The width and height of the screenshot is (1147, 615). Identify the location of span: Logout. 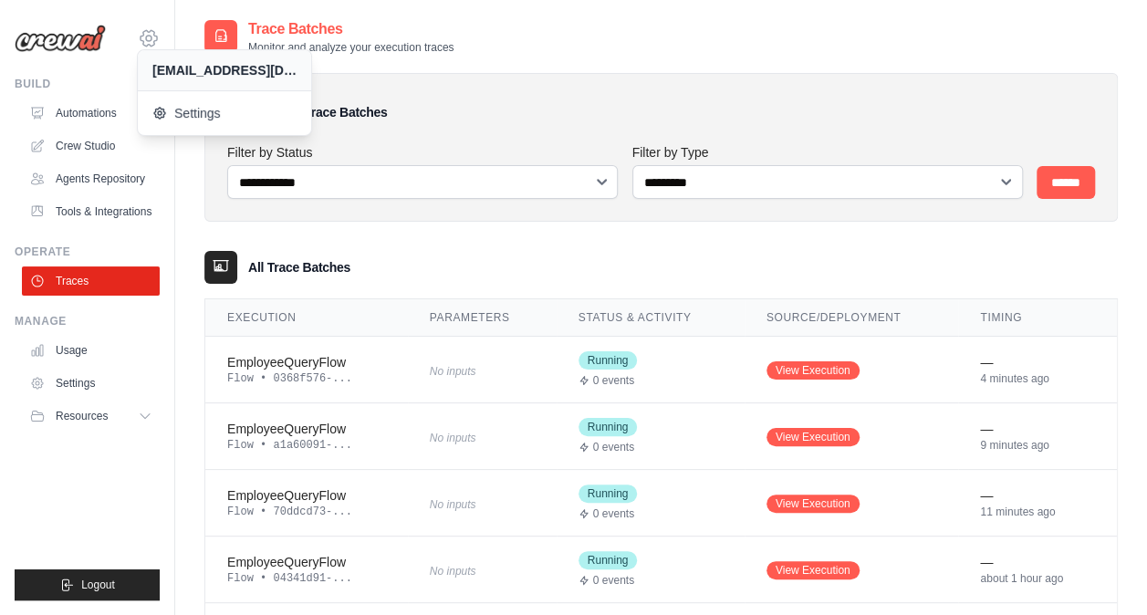
(98, 585).